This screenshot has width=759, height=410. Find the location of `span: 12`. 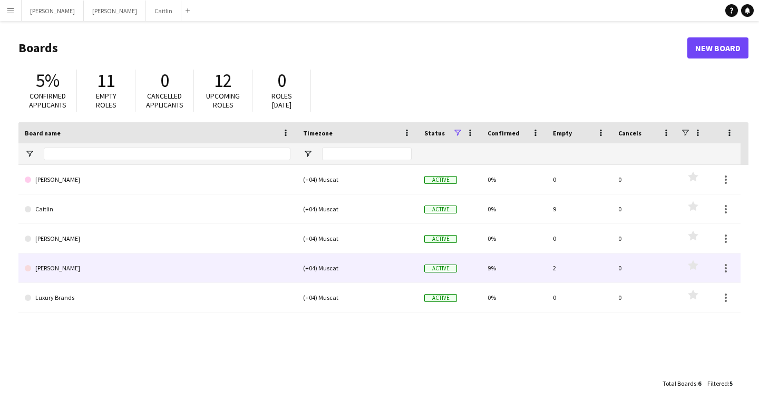

span: 12 is located at coordinates (223, 81).